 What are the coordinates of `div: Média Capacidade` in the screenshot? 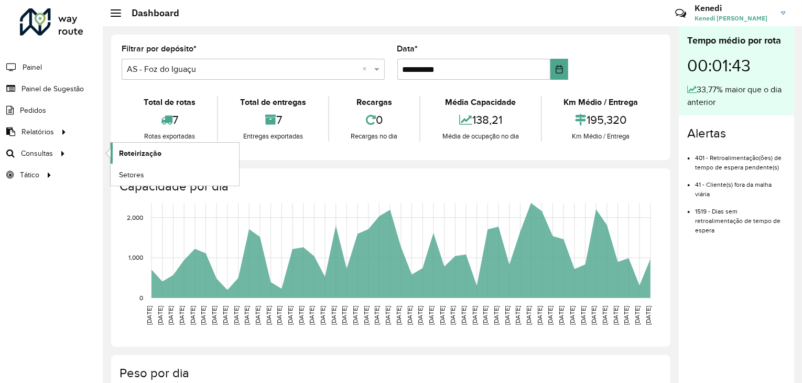 It's located at (480, 102).